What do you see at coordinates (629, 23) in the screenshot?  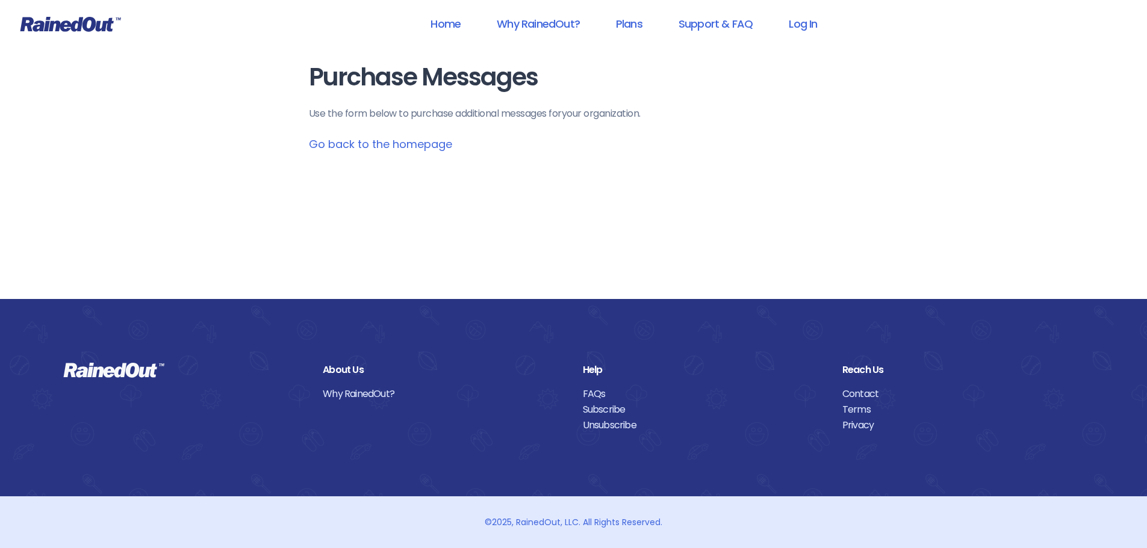 I see `a: Plans` at bounding box center [629, 23].